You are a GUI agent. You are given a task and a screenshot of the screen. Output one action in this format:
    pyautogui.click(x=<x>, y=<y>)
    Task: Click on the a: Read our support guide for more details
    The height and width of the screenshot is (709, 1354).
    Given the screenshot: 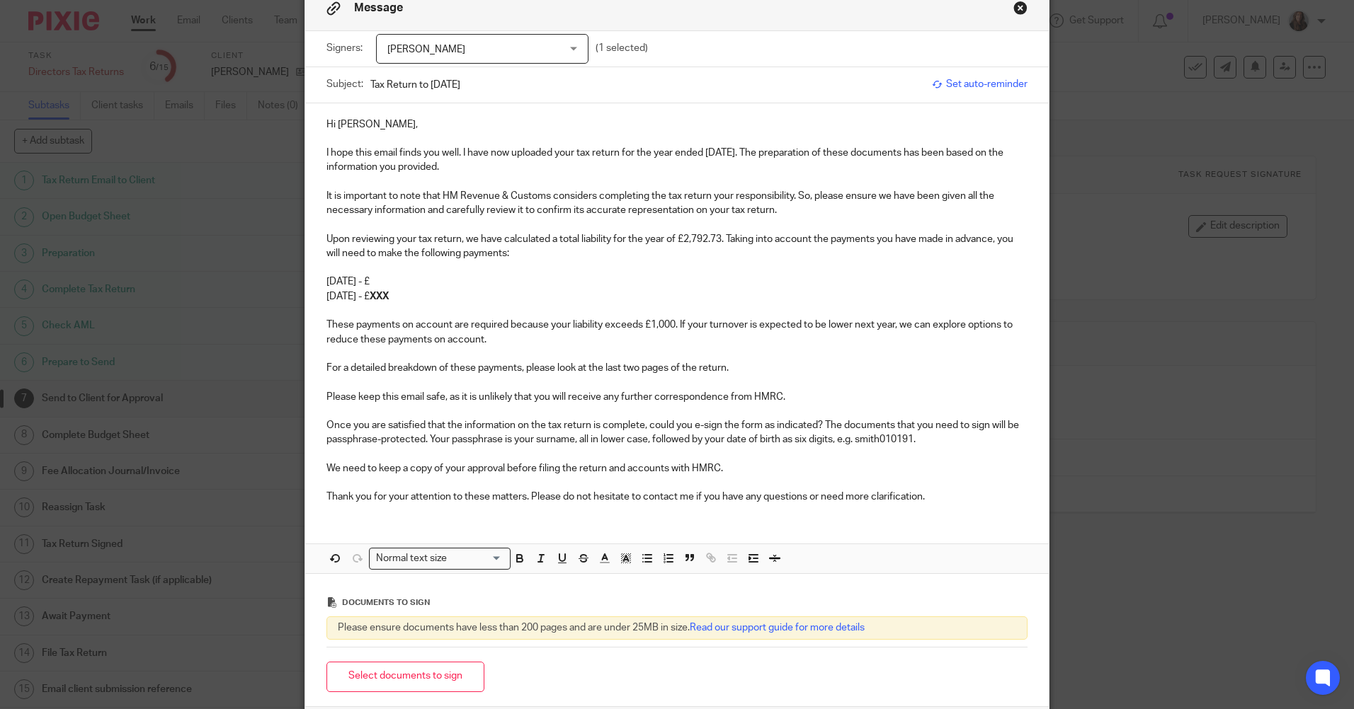 What is the action you would take?
    pyautogui.click(x=777, y=628)
    